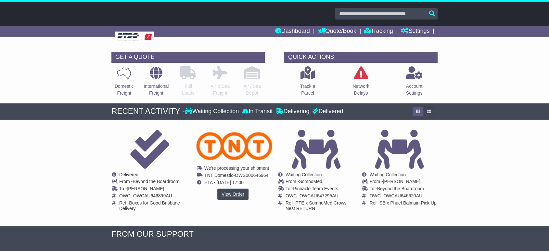 Image resolution: width=549 pixels, height=251 pixels. What do you see at coordinates (156, 83) in the screenshot?
I see `a: InternationalFreight` at bounding box center [156, 83].